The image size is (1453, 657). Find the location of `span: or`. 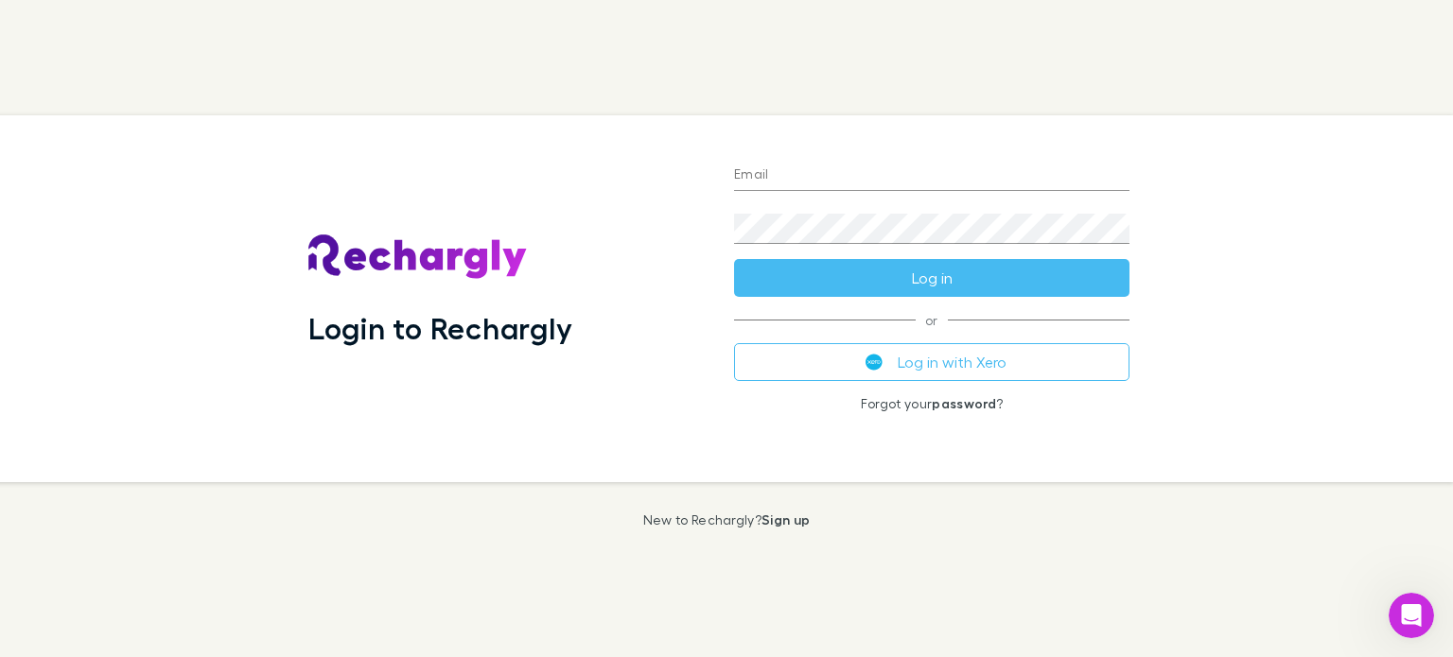

span: or is located at coordinates (932, 320).